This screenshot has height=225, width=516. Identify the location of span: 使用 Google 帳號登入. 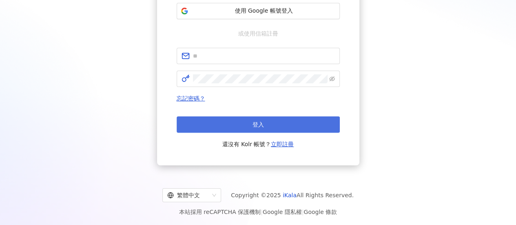
(264, 11).